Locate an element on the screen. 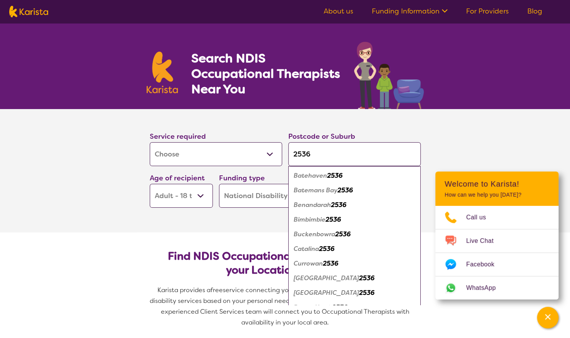 The height and width of the screenshot is (338, 570). h1: Search NDIS Occupational Therapists Near You is located at coordinates (266, 74).